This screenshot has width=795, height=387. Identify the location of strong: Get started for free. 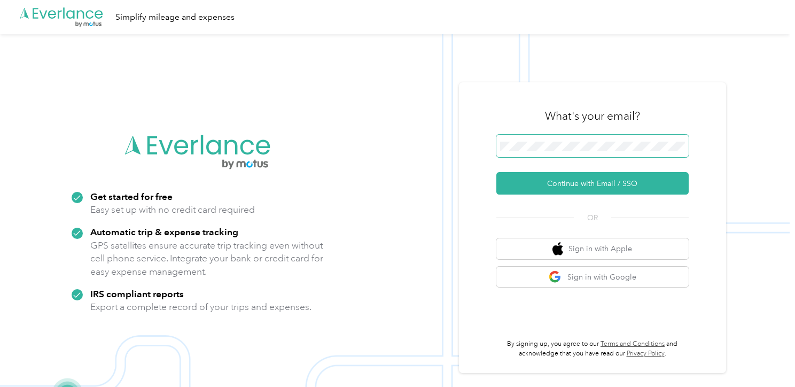
(131, 196).